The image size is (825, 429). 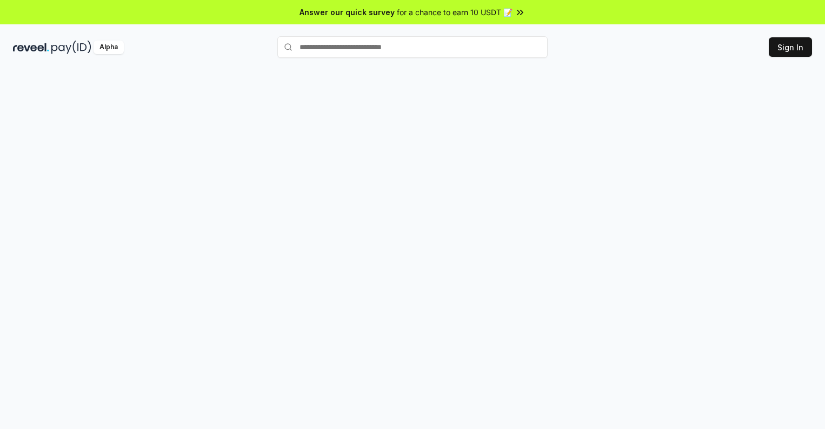 I want to click on img: pay_id, so click(x=71, y=47).